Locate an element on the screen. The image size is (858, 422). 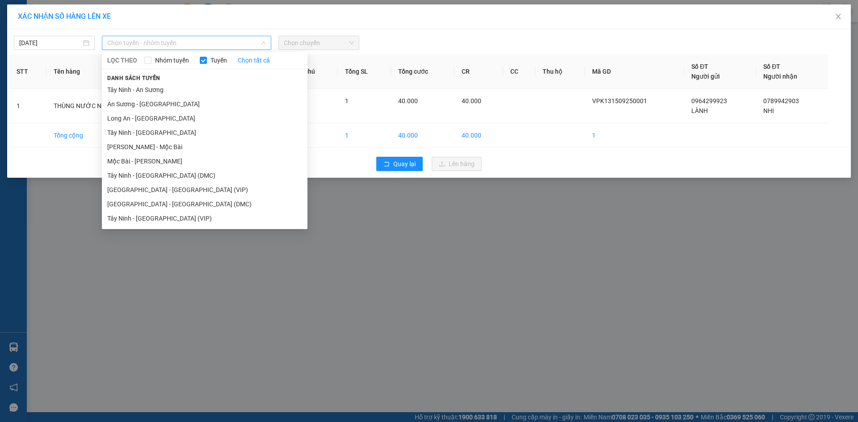
span: 0964299923 is located at coordinates (709, 101).